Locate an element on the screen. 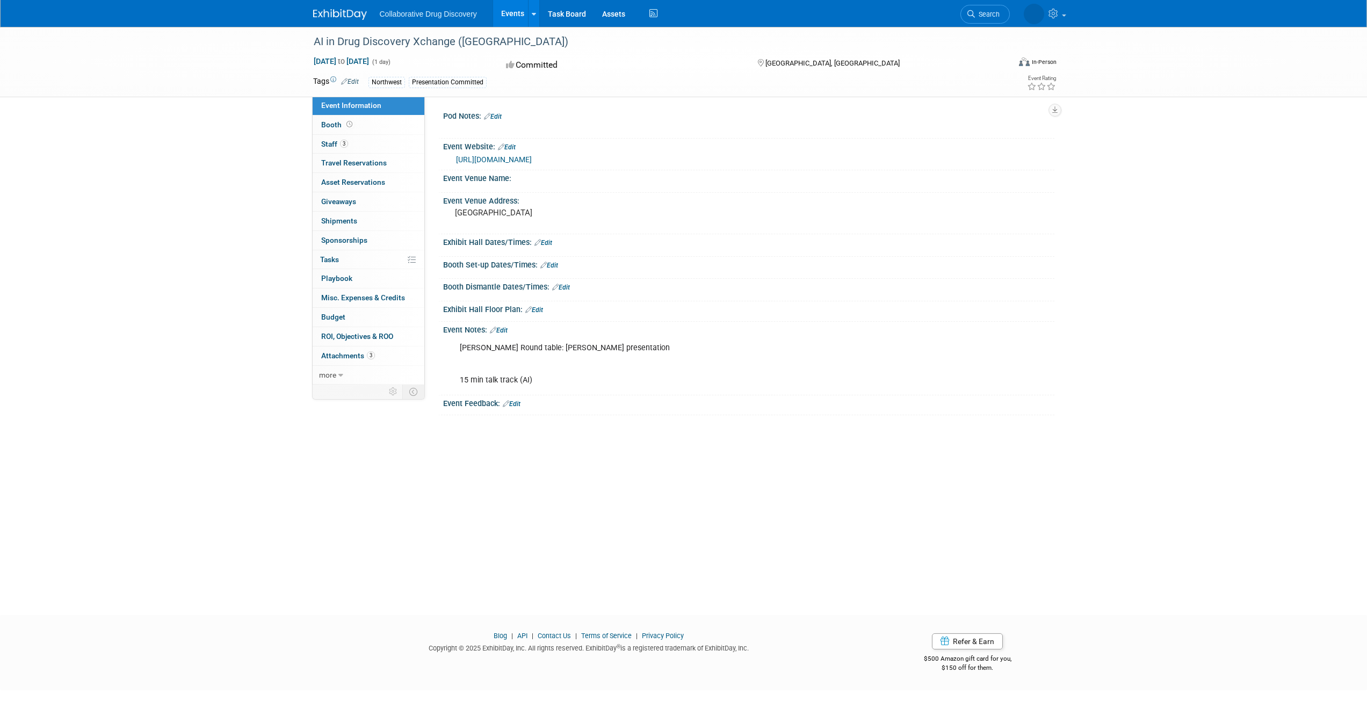 This screenshot has width=1367, height=701. span: Tasks is located at coordinates (329, 259).